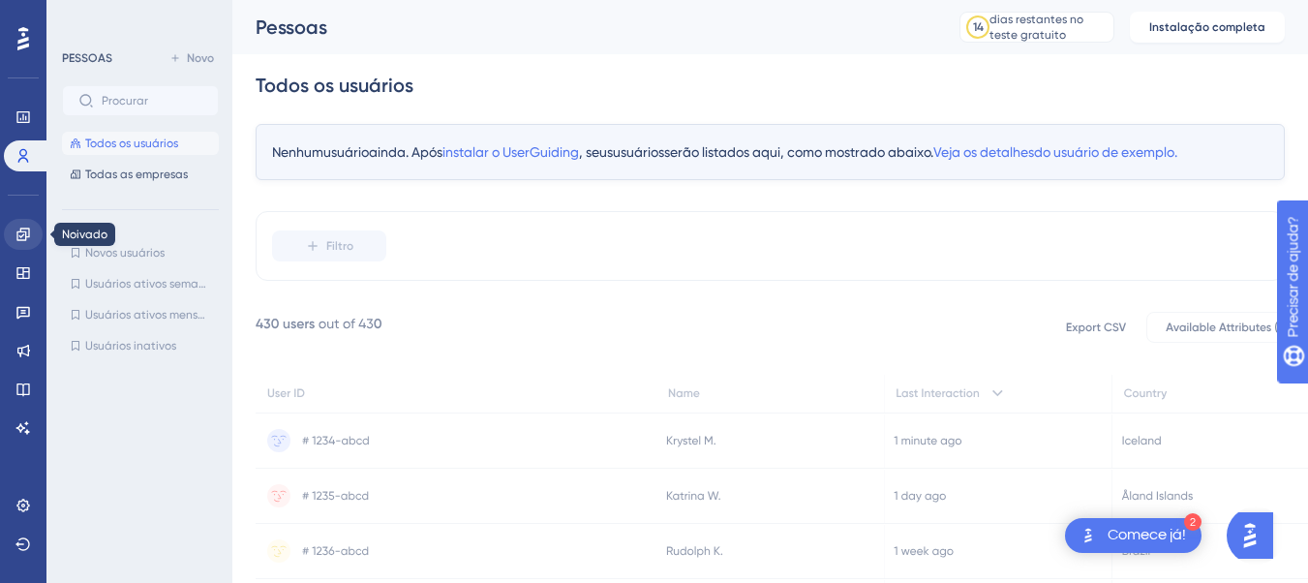 The image size is (1308, 583). Describe the element at coordinates (1133, 536) in the screenshot. I see `div: Abra a lista de verificação Comece!, módulos restantes: 2` at that location.